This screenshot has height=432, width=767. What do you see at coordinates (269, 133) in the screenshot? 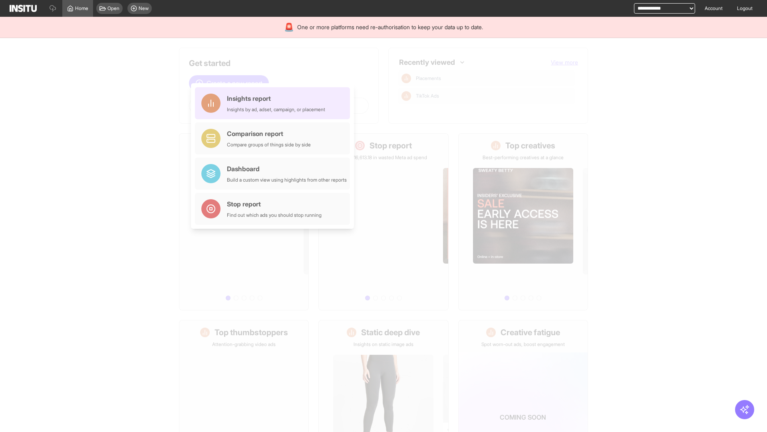
I see `div: Comparison report` at bounding box center [269, 133].